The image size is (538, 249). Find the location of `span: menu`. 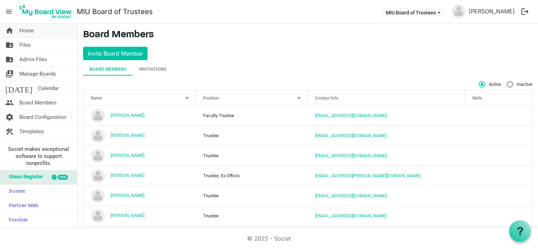

span: menu is located at coordinates (9, 12).